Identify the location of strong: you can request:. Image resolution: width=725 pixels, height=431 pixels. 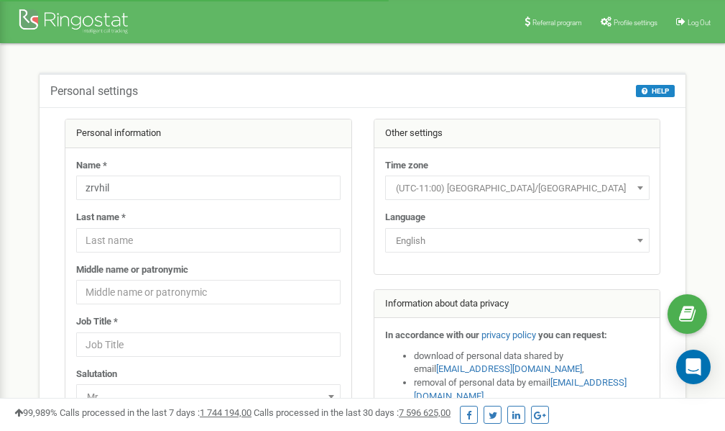
(573, 334).